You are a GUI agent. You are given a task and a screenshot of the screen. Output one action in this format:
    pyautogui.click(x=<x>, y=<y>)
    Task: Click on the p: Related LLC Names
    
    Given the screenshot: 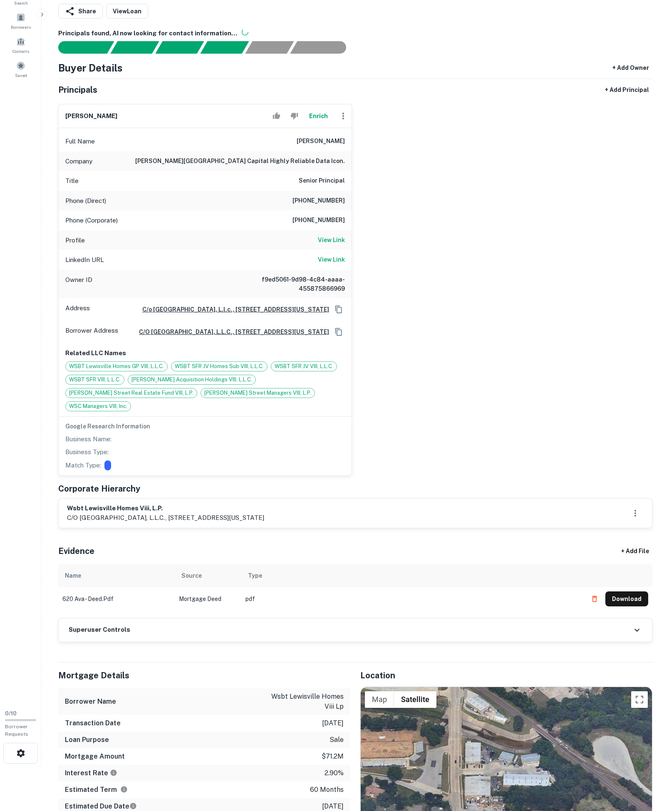 What is the action you would take?
    pyautogui.click(x=205, y=353)
    